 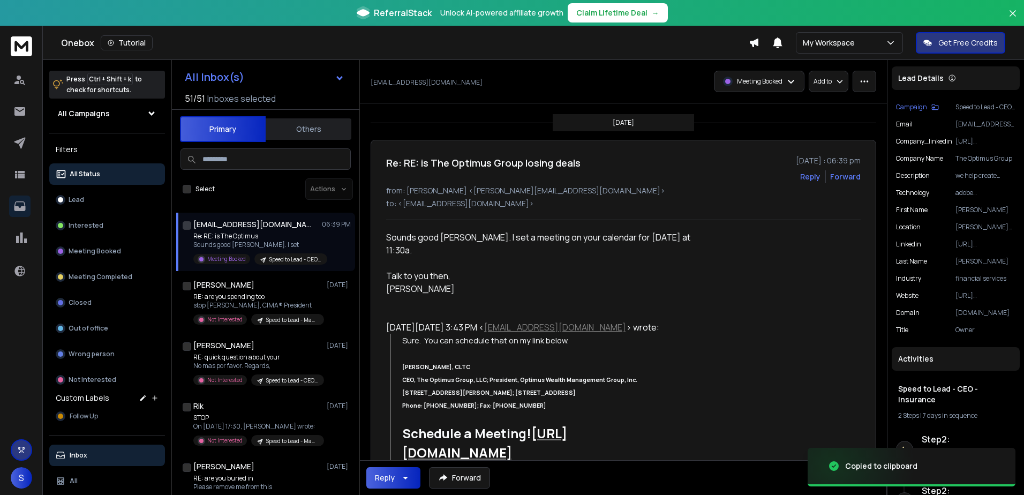 What do you see at coordinates (911, 261) in the screenshot?
I see `p: Last Name` at bounding box center [911, 261].